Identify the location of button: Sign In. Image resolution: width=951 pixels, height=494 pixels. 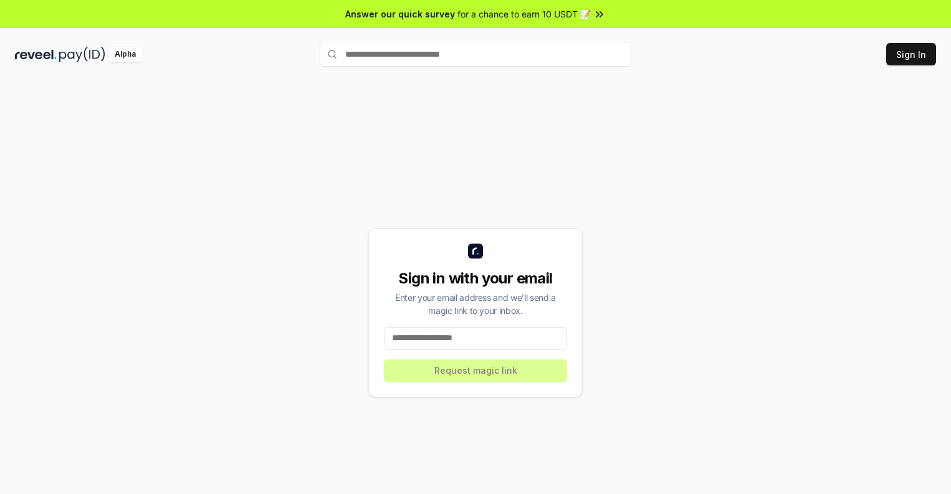
(911, 54).